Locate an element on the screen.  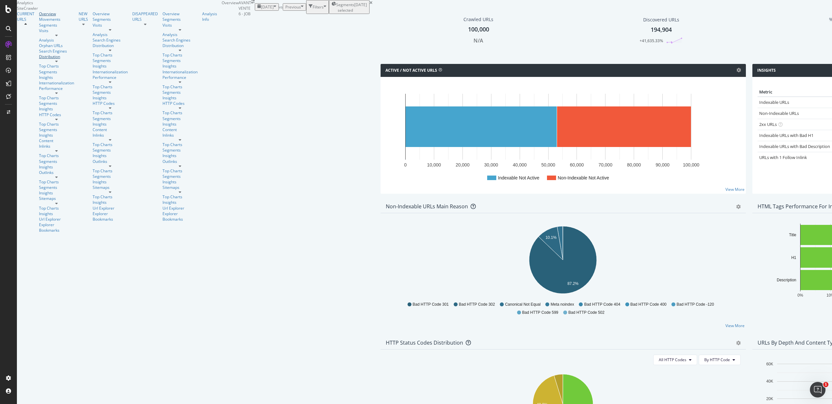
a: URLs with 1 Follow Inlink is located at coordinates (783, 158).